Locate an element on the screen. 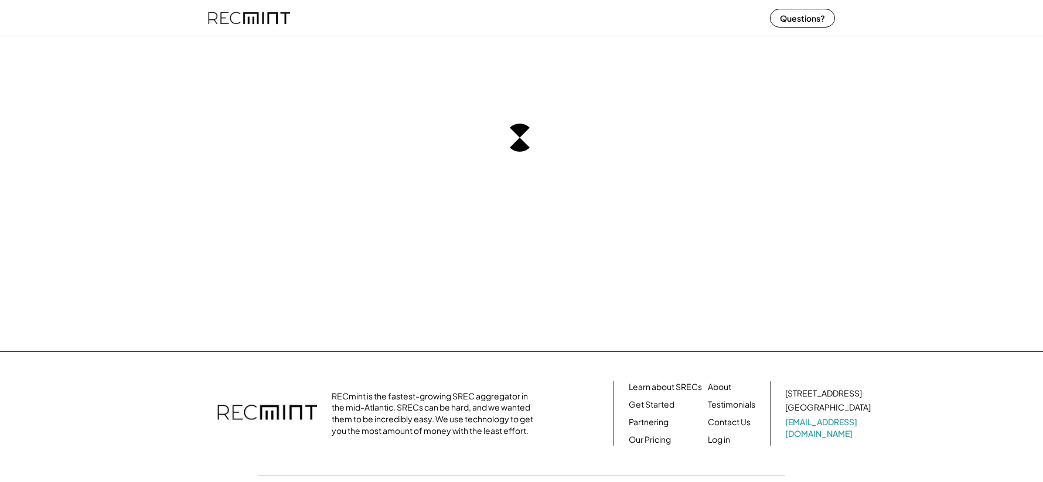 The width and height of the screenshot is (1043, 482). a: Partnering is located at coordinates (649, 422).